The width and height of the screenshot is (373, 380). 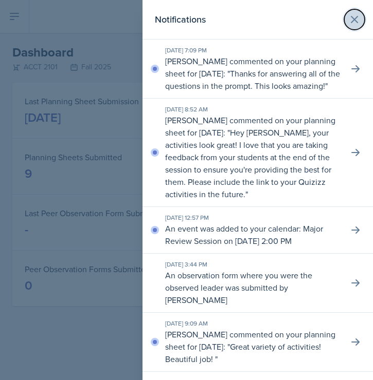 I want to click on p: Great variety of activities! Beautiful job!, so click(x=243, y=353).